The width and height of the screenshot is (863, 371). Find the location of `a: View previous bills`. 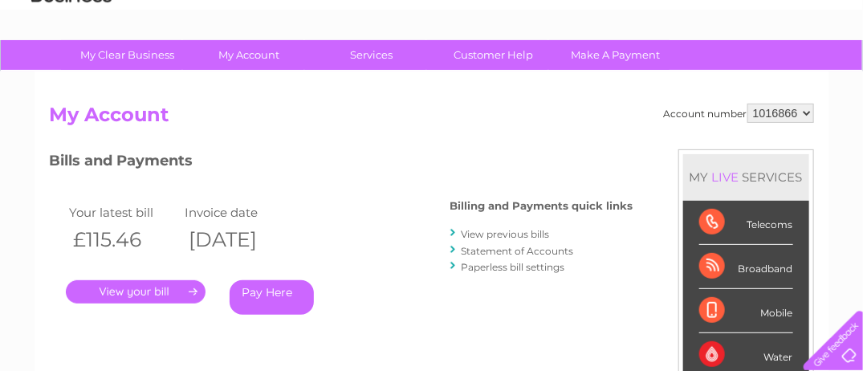

a: View previous bills is located at coordinates (506, 234).